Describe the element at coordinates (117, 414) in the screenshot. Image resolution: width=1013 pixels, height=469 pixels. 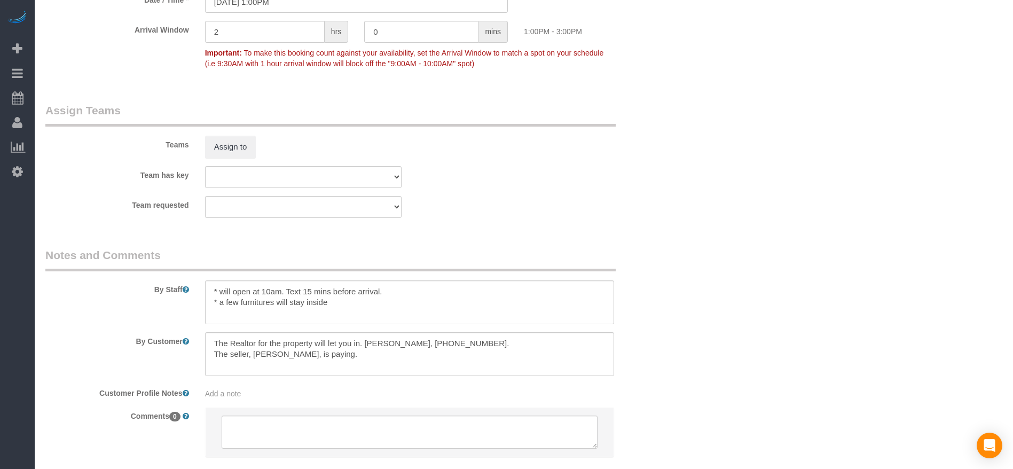
I see `label: Comments` at that location.